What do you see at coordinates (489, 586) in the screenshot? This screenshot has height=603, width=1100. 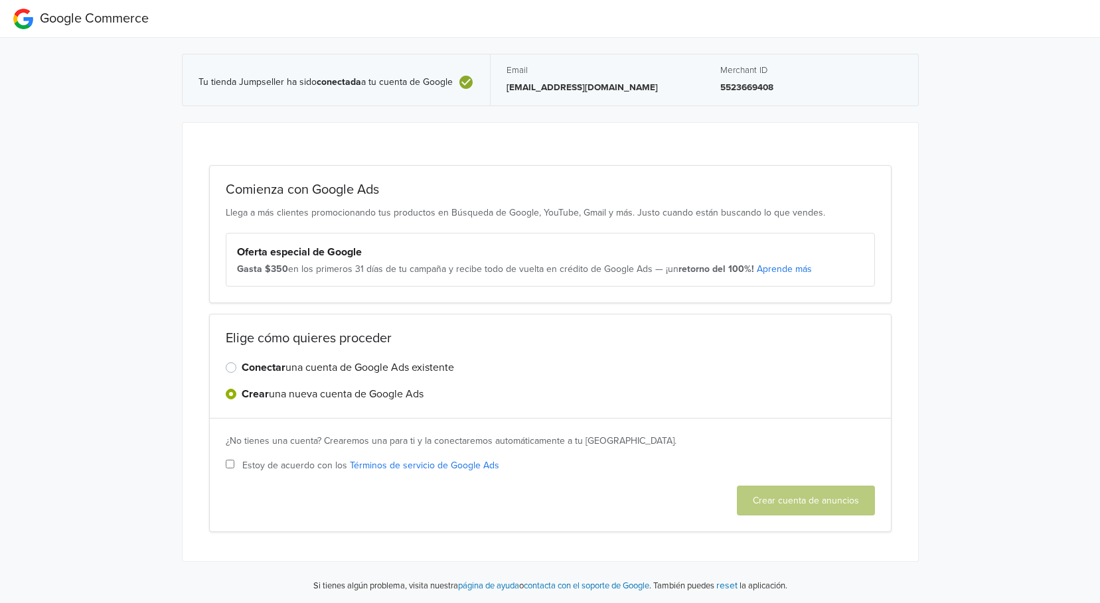 I see `a: página de ayuda` at bounding box center [489, 586].